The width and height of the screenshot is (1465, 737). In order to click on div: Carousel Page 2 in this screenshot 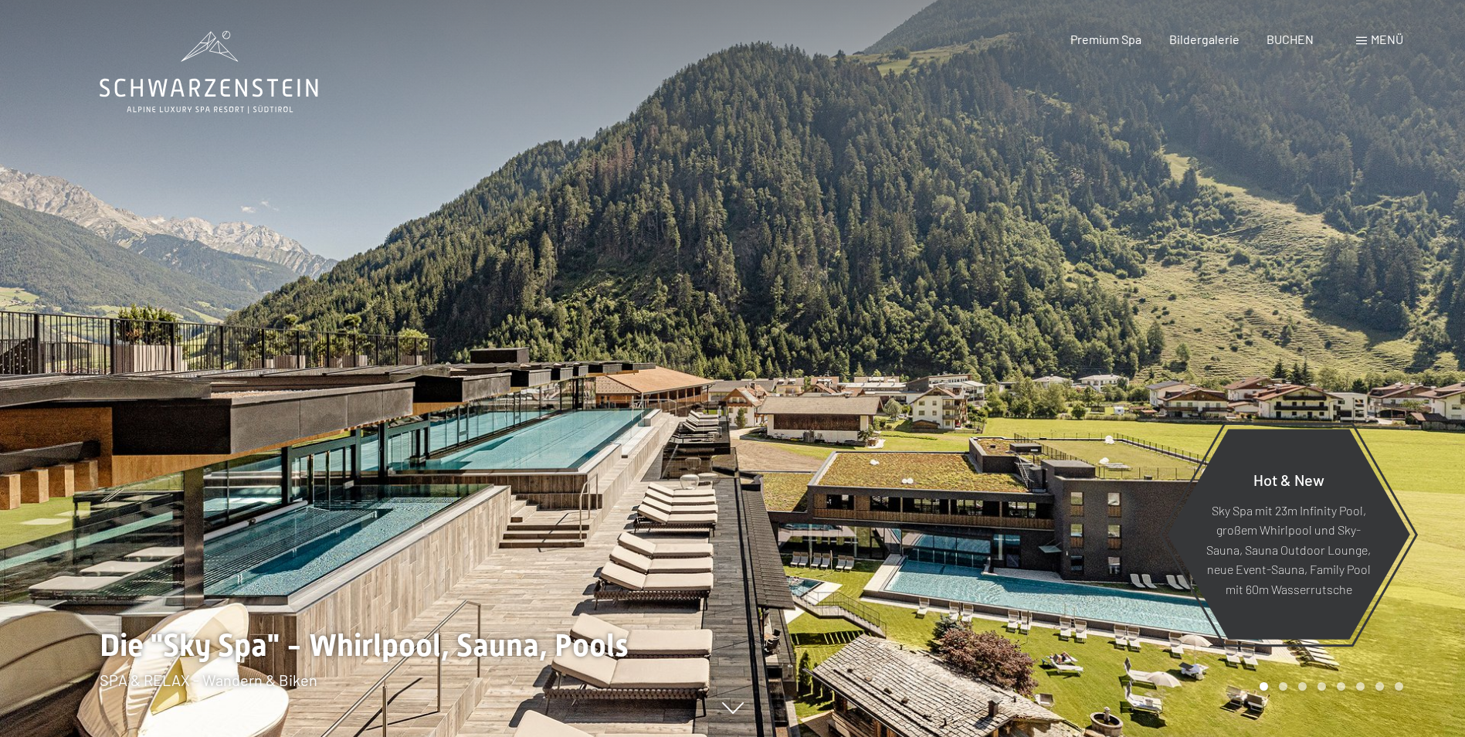, I will do `click(1282, 686)`.